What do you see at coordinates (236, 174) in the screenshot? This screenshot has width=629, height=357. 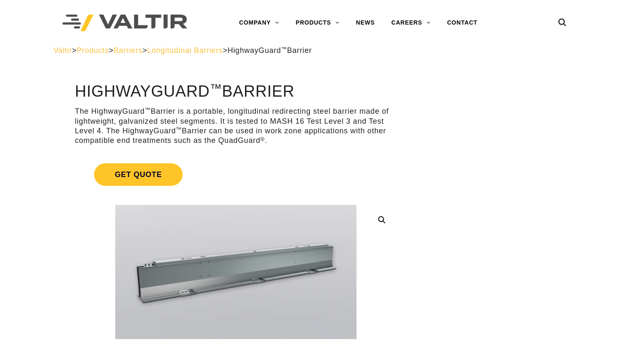 I see `a: Get Quote` at bounding box center [236, 174].